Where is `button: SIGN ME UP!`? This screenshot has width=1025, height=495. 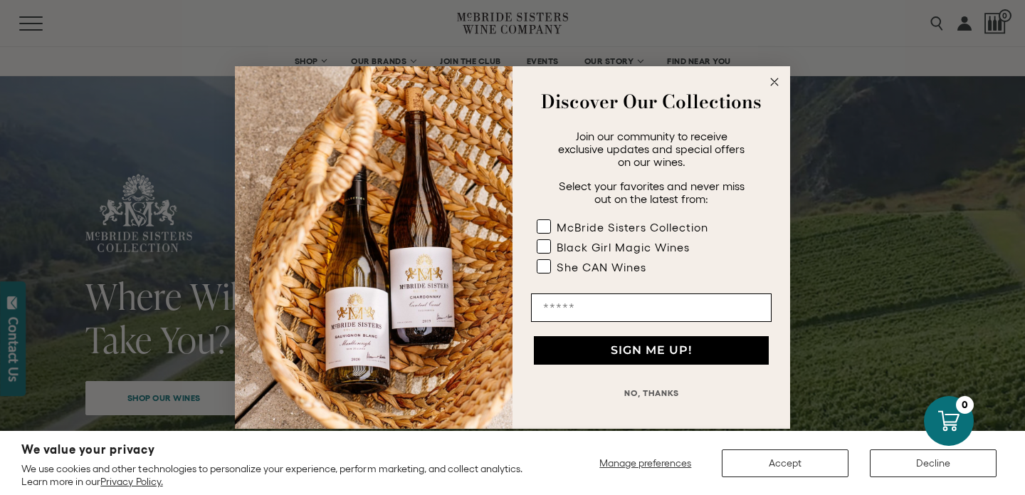 button: SIGN ME UP! is located at coordinates (651, 350).